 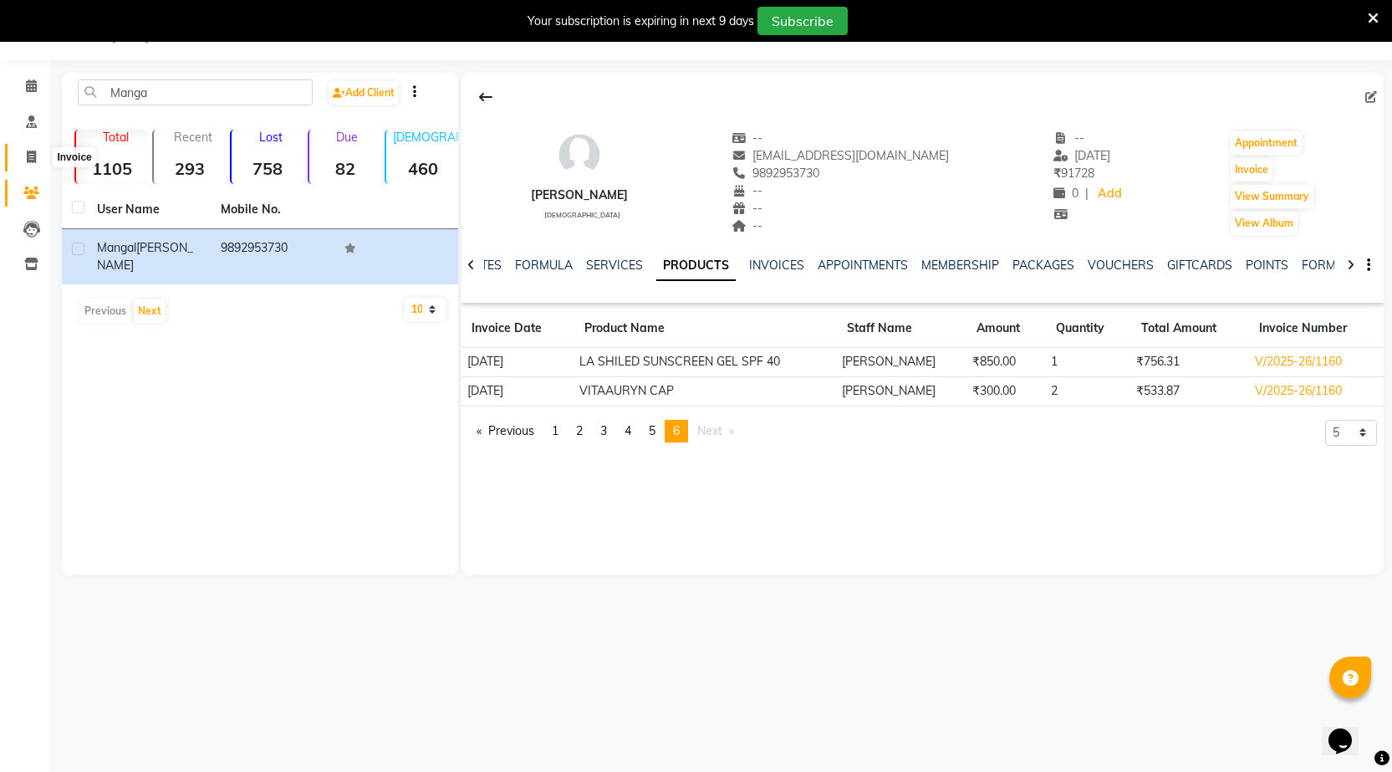 What do you see at coordinates (1006, 329) in the screenshot?
I see `th: Amount` at bounding box center [1006, 329].